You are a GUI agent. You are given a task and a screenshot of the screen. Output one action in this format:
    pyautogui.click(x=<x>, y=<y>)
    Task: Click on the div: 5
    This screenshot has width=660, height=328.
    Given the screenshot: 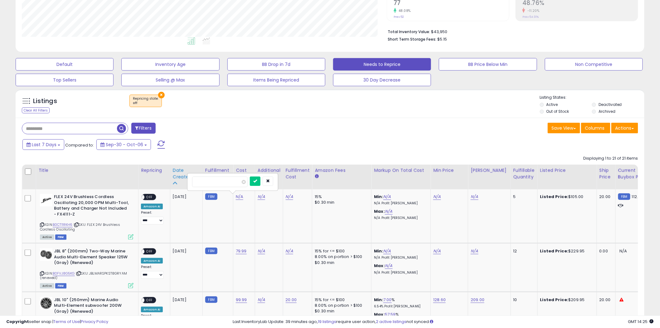 What is the action you would take?
    pyautogui.click(x=523, y=197)
    